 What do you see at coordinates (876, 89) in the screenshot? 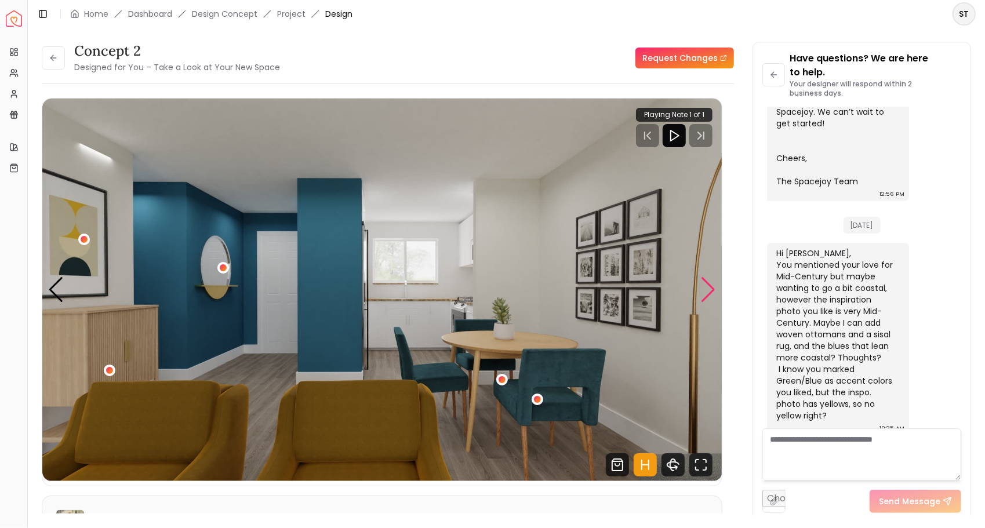
I see `p: Your designer will respond within 2 business days.` at bounding box center [876, 89].